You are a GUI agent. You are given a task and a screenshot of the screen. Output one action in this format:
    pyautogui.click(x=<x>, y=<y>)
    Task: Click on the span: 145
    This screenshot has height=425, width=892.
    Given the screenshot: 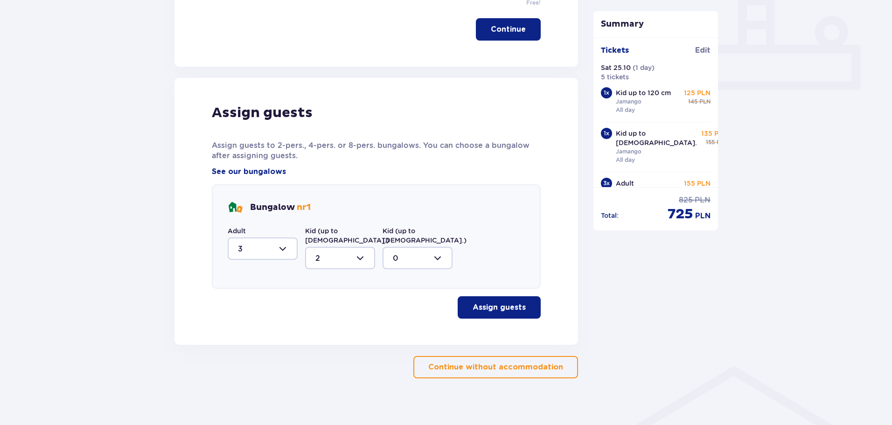 What is the action you would take?
    pyautogui.click(x=693, y=102)
    